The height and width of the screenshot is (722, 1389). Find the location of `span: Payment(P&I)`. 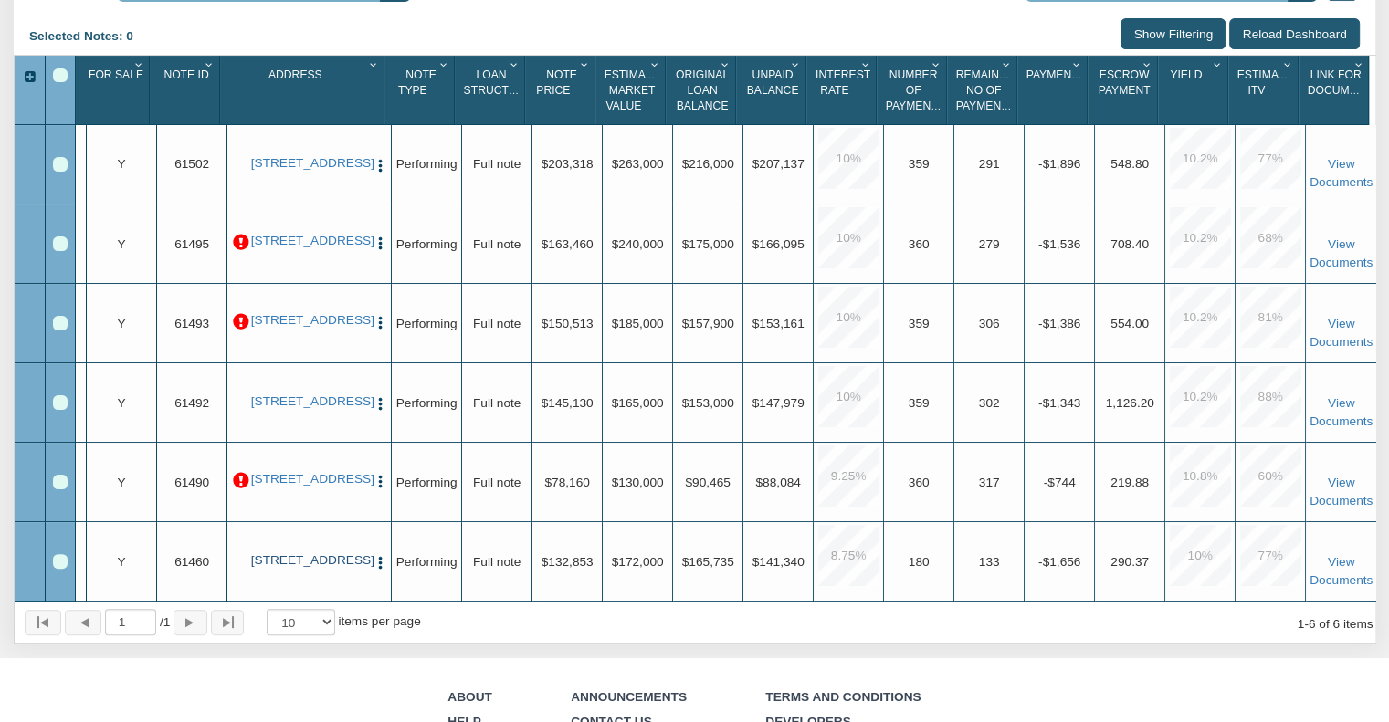

span: Payment(P&I) is located at coordinates (1065, 75).